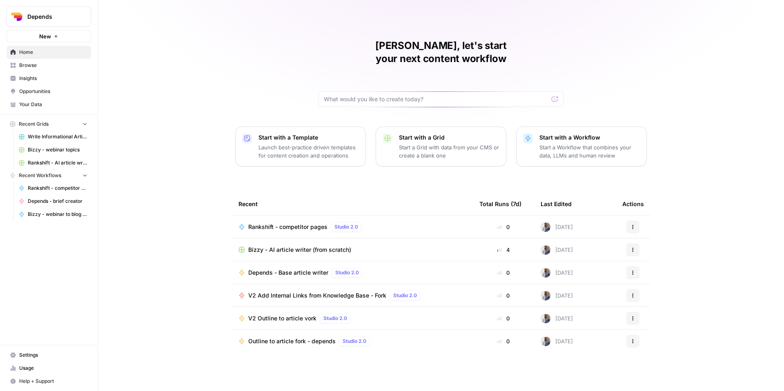 This screenshot has height=391, width=784. Describe the element at coordinates (301, 147) in the screenshot. I see `button: Start with a TemplateLaunch best-practice driven templates for content creation and operations` at that location.